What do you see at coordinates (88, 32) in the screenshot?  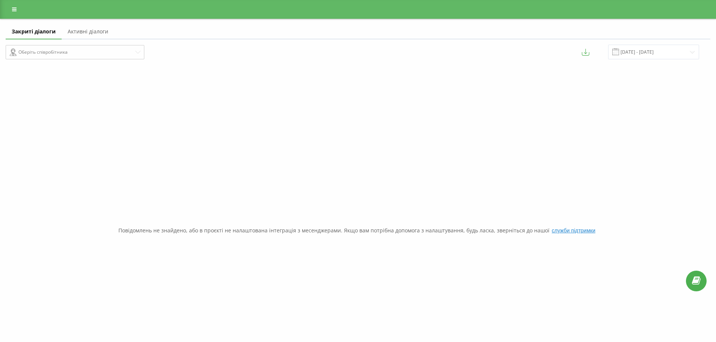 I see `a: Активні діалоги` at bounding box center [88, 32].